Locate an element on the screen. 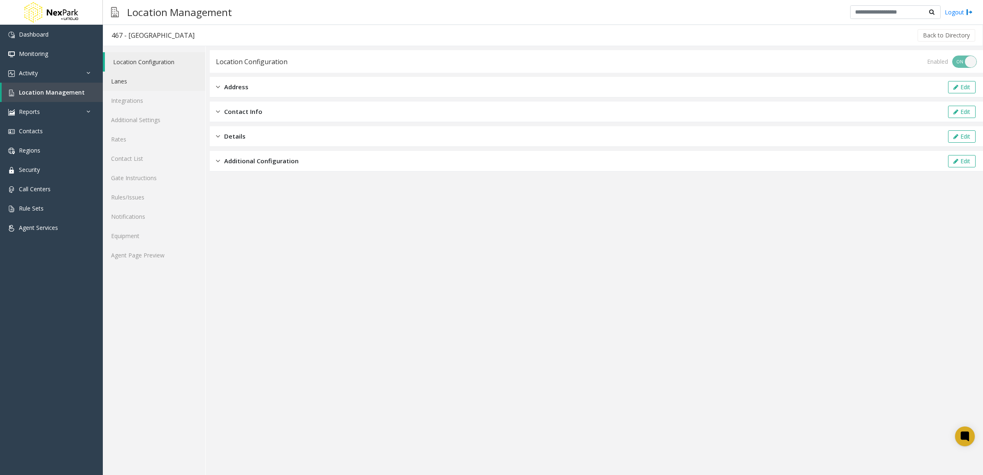 The image size is (983, 475). a: Location Configuration is located at coordinates (155, 62).